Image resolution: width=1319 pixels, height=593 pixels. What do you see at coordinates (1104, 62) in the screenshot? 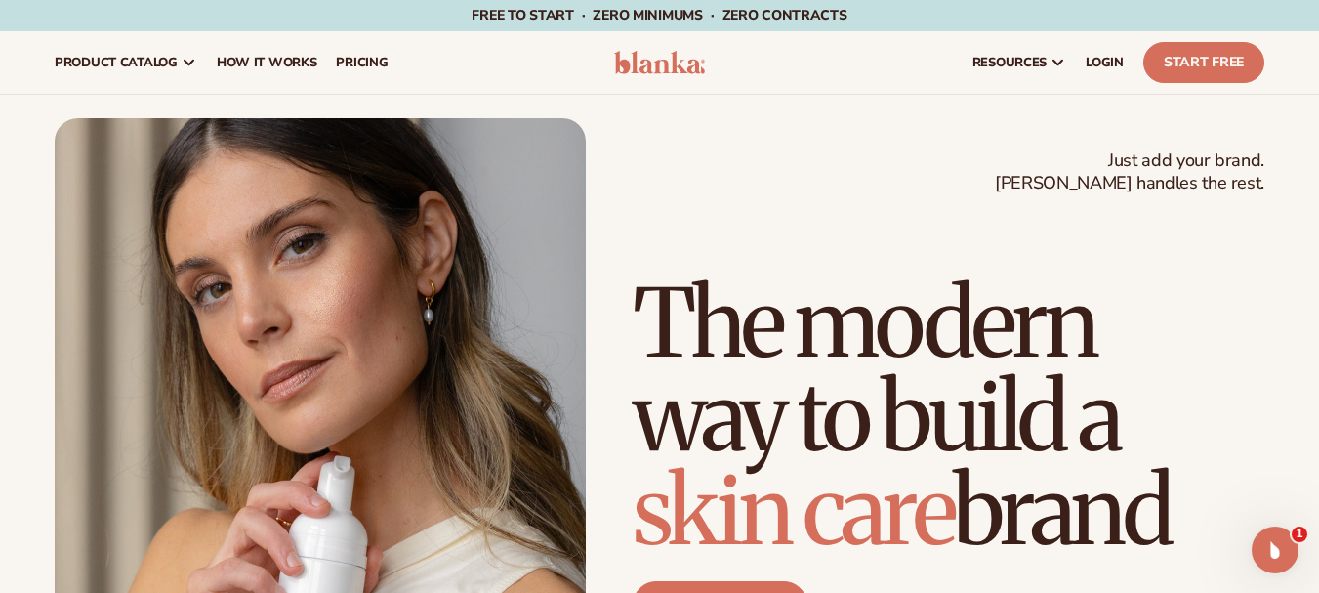
I see `a: LOGIN` at bounding box center [1104, 62].